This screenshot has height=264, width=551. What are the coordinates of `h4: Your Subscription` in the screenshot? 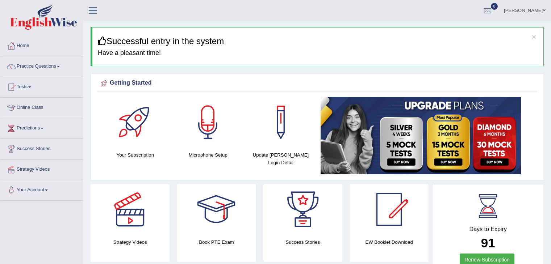 It's located at (135, 155).